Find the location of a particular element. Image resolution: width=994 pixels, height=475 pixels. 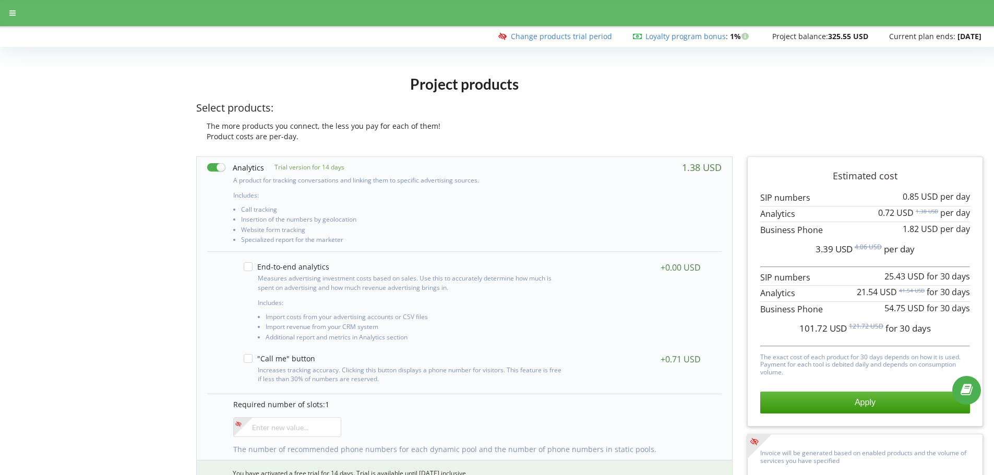

li: Specialized report for the marketer is located at coordinates (404, 241).